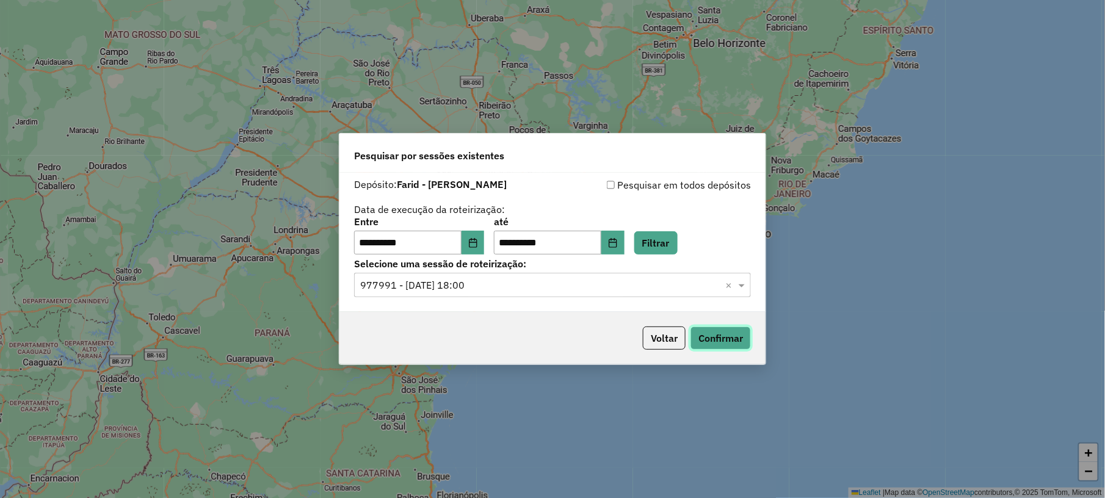 Image resolution: width=1105 pixels, height=498 pixels. What do you see at coordinates (552, 264) in the screenshot?
I see `label: Selecione uma sessão de roteirização:` at bounding box center [552, 264].